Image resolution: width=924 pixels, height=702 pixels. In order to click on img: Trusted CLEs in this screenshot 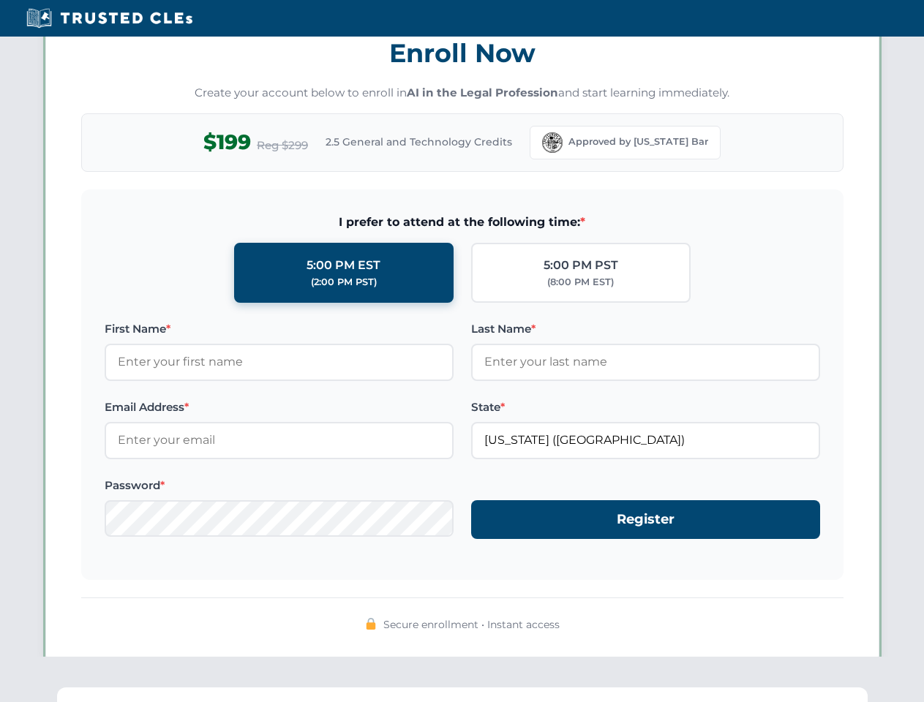, I will do `click(109, 18)`.